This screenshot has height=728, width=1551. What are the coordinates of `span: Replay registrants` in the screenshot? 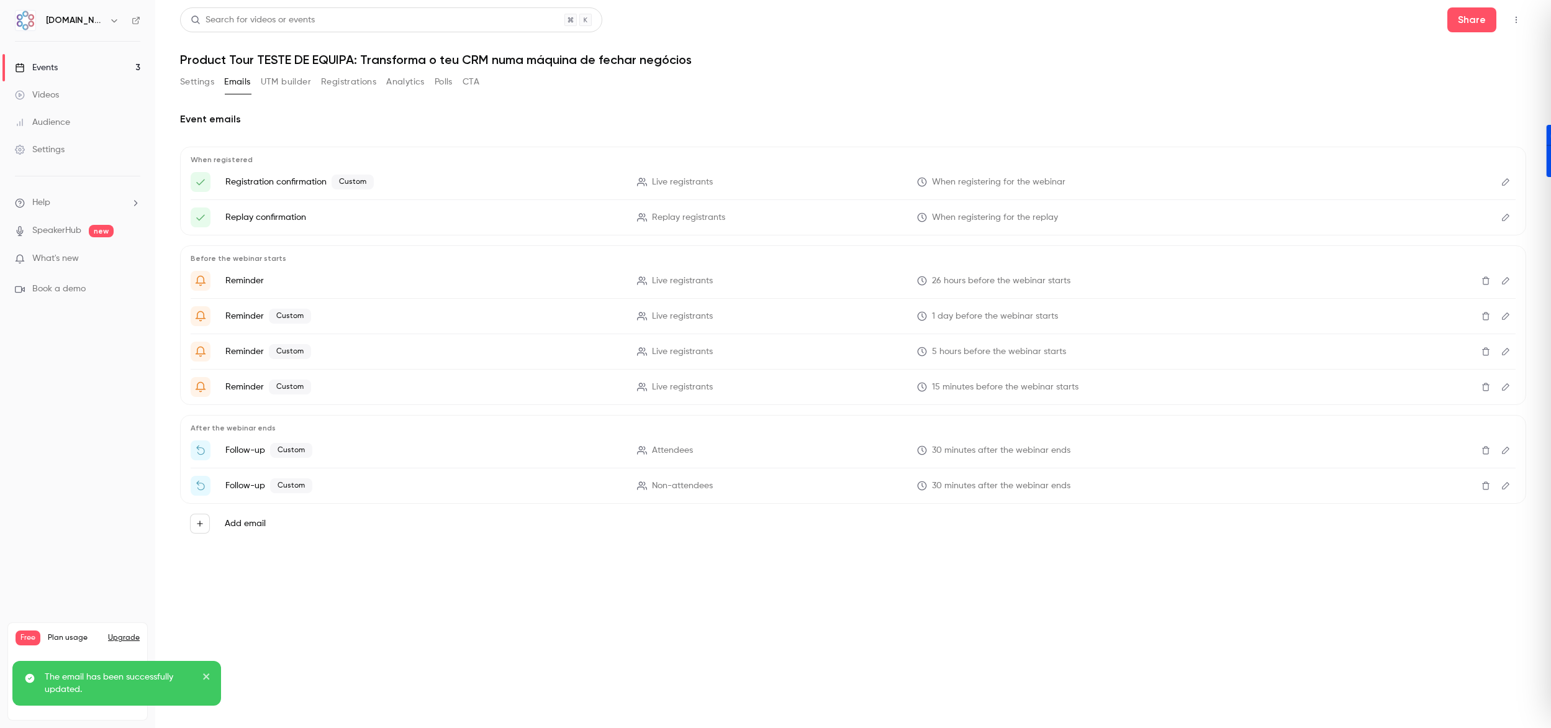 It's located at (688, 217).